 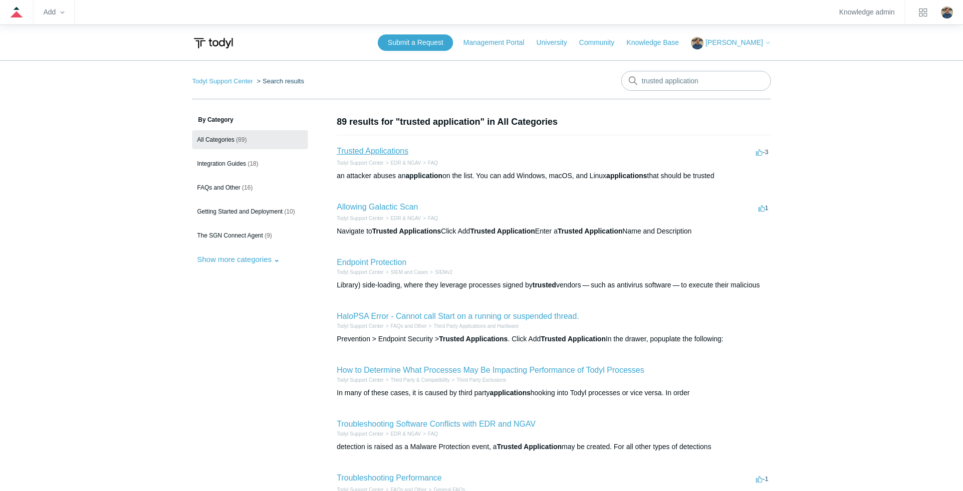 I want to click on a: Troubleshooting Performance, so click(x=389, y=478).